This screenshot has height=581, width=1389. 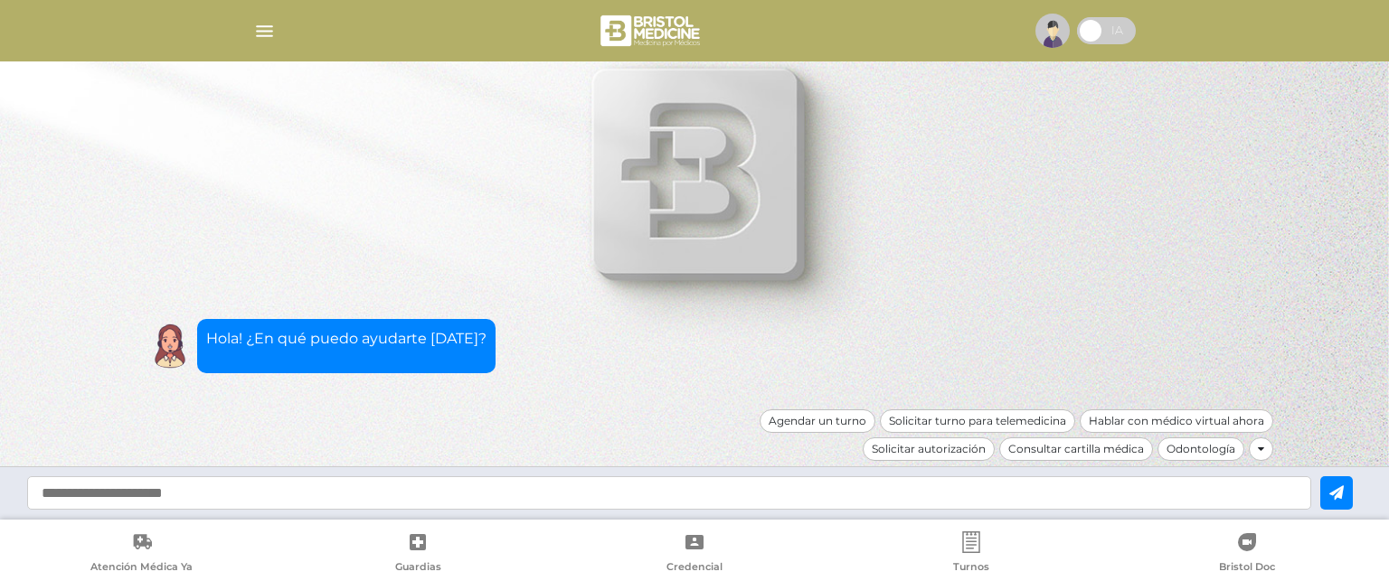 What do you see at coordinates (651, 31) in the screenshot?
I see `img: bristol-medicine-blanco.png` at bounding box center [651, 31].